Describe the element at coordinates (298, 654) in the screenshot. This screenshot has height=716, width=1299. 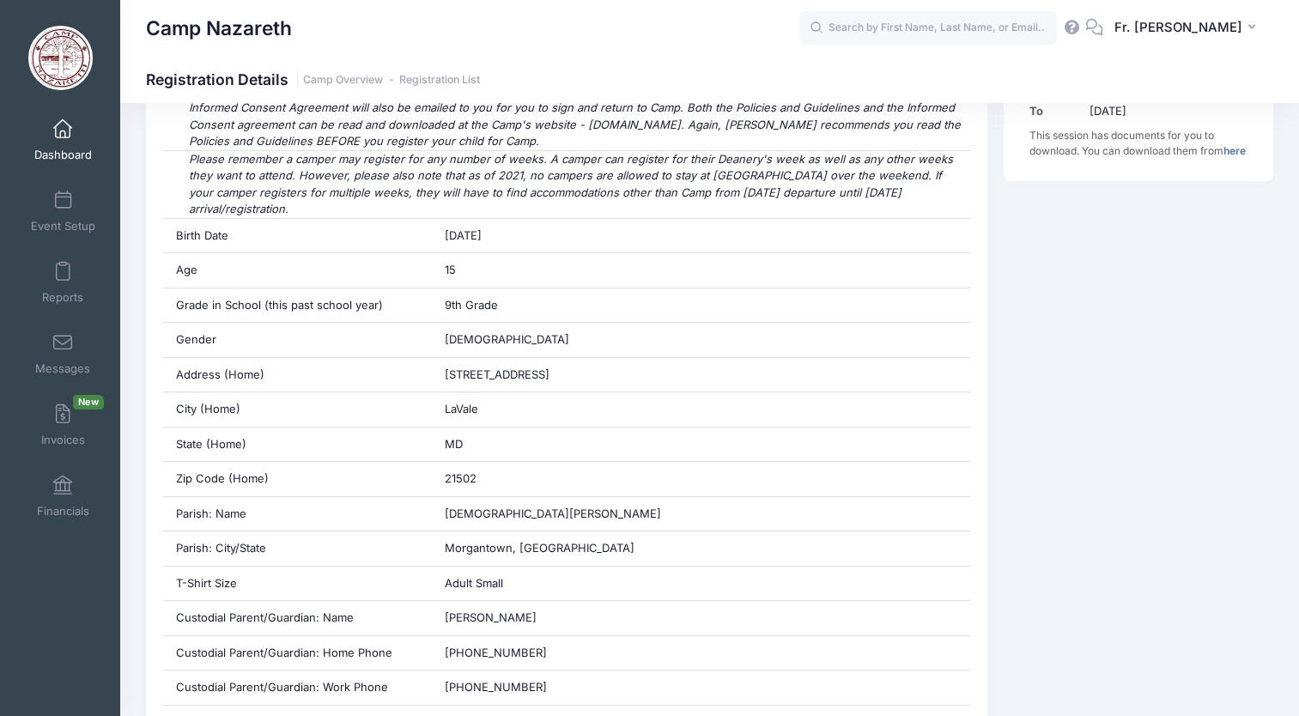
I see `div: Custodial Parent/Guardian: Home Phone` at that location.